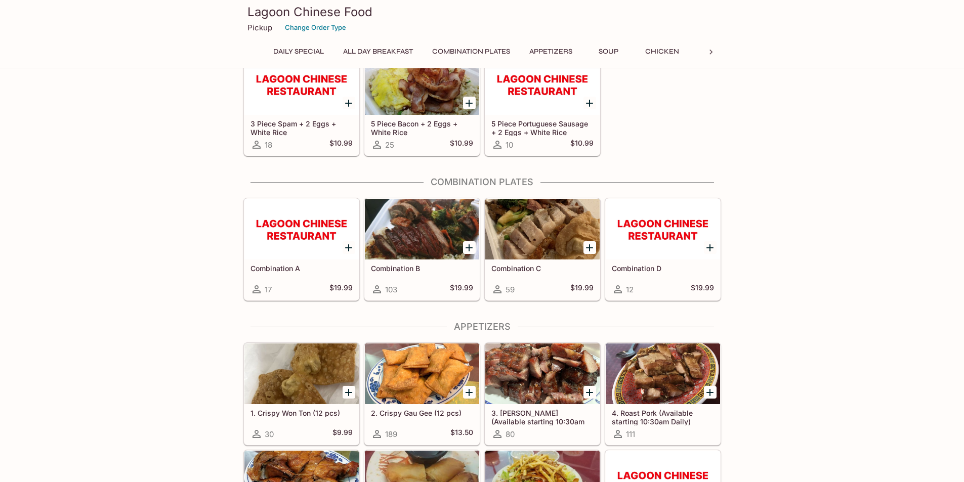 The image size is (964, 482). I want to click on h4: Appetizers, so click(482, 327).